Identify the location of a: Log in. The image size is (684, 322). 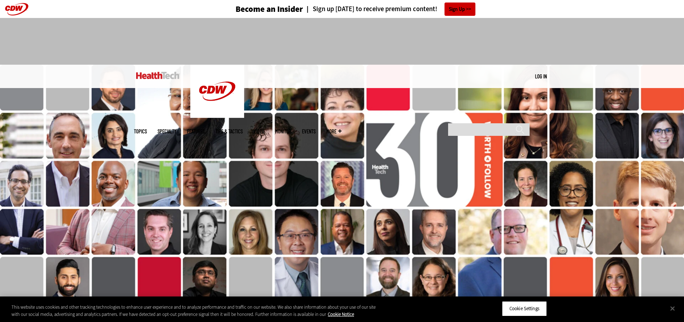
(541, 76).